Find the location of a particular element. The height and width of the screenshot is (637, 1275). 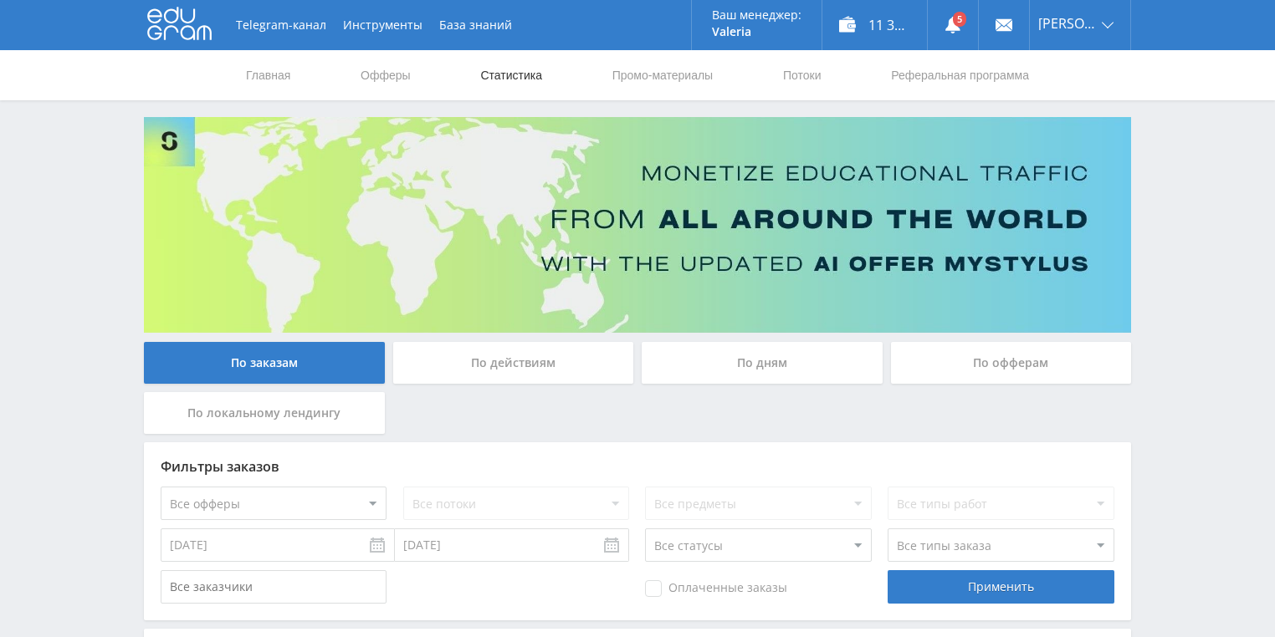

a: Промо-материалы is located at coordinates (663, 75).